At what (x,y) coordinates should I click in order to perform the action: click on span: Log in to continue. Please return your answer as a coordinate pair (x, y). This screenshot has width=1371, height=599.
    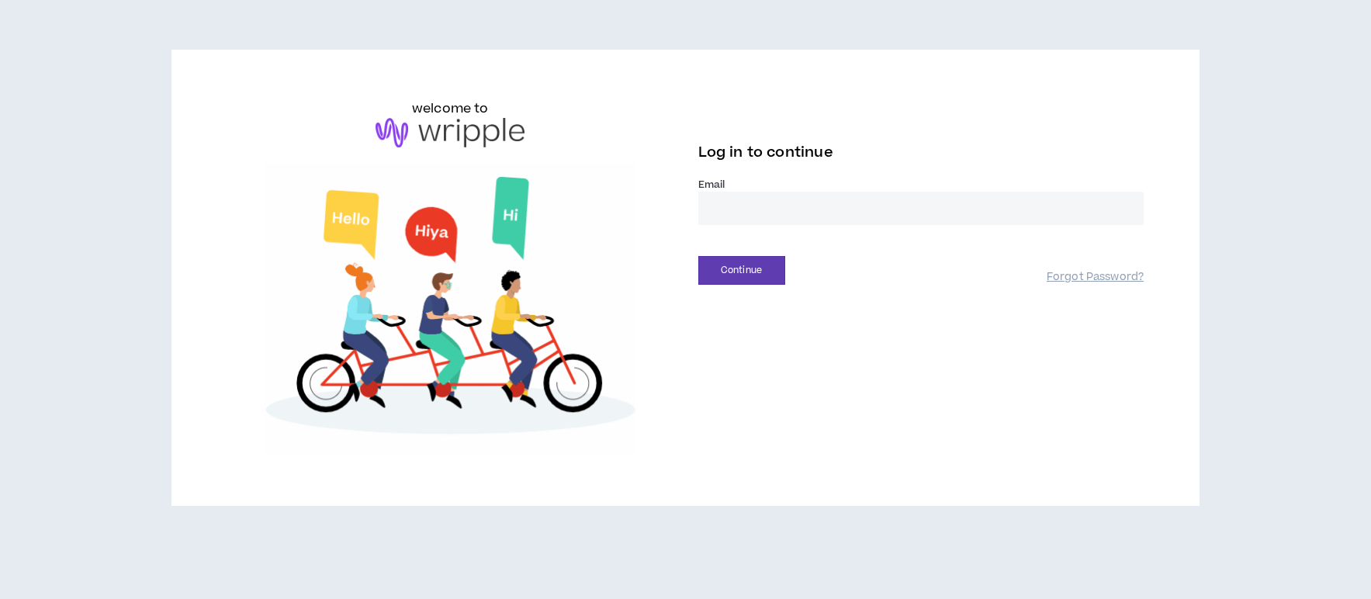
    Looking at the image, I should click on (766, 152).